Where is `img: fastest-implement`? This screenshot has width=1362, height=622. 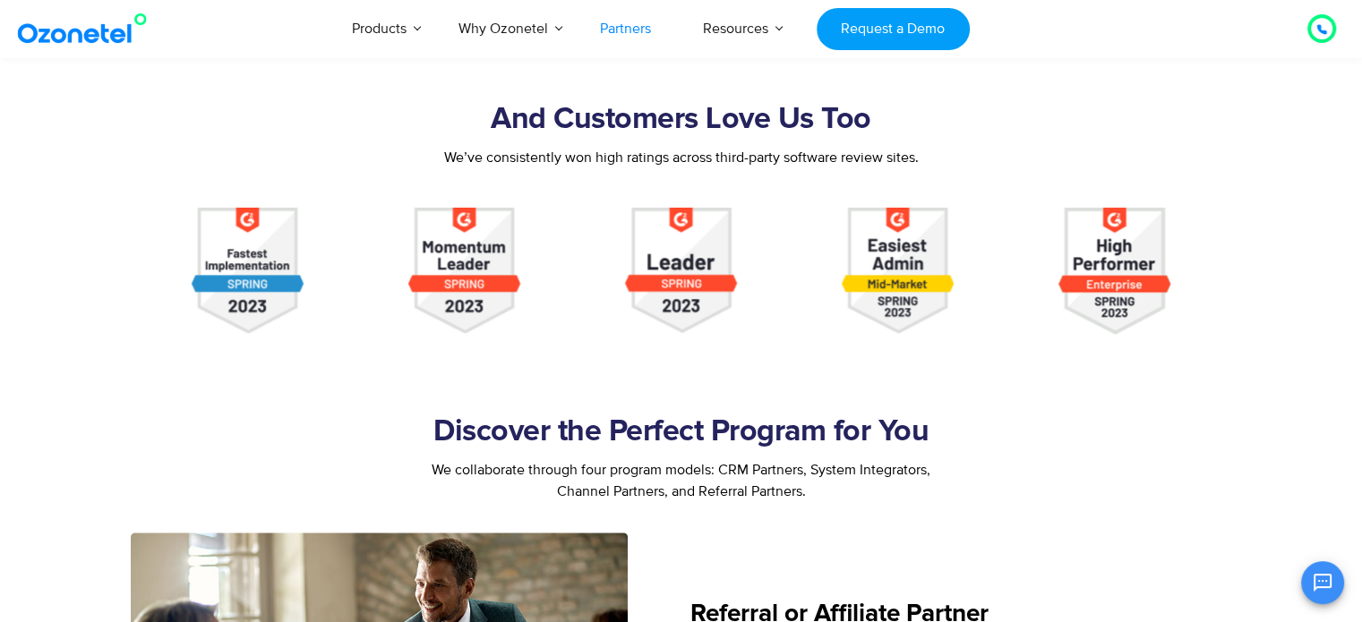
img: fastest-implement is located at coordinates (247, 270).